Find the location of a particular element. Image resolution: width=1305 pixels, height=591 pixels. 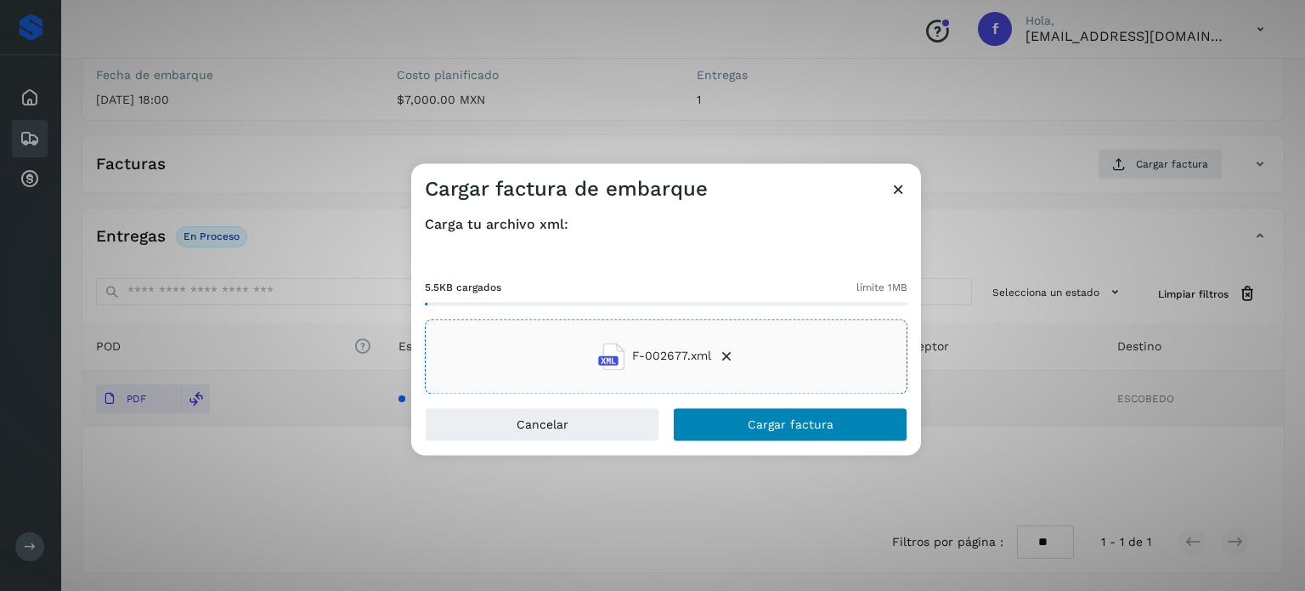

button: Cancelar is located at coordinates (542, 424).